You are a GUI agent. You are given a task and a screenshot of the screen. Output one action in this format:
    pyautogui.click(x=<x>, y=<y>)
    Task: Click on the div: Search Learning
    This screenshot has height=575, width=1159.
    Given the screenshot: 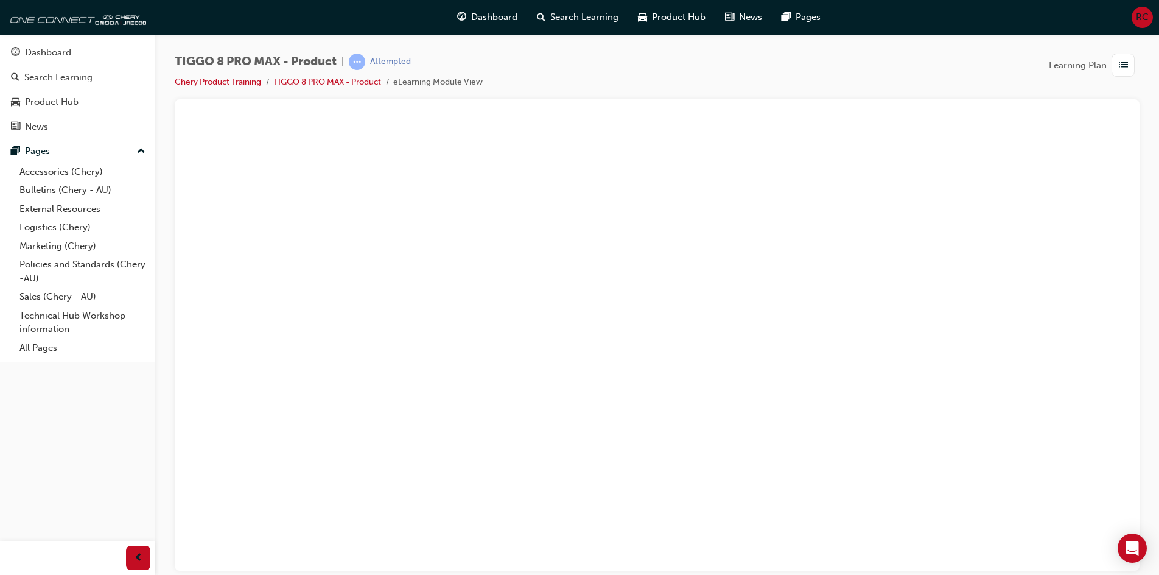 What is the action you would take?
    pyautogui.click(x=58, y=77)
    